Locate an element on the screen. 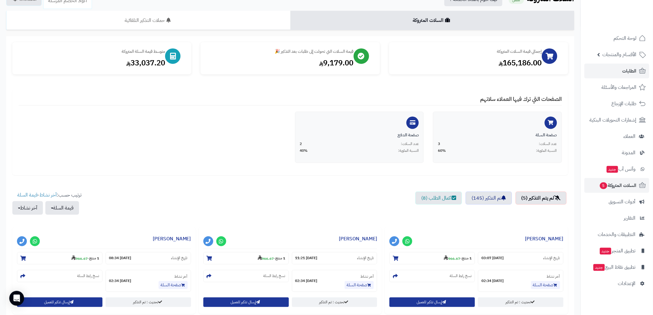 This screenshot has width=653, height=315. a: التقارير is located at coordinates (617, 218).